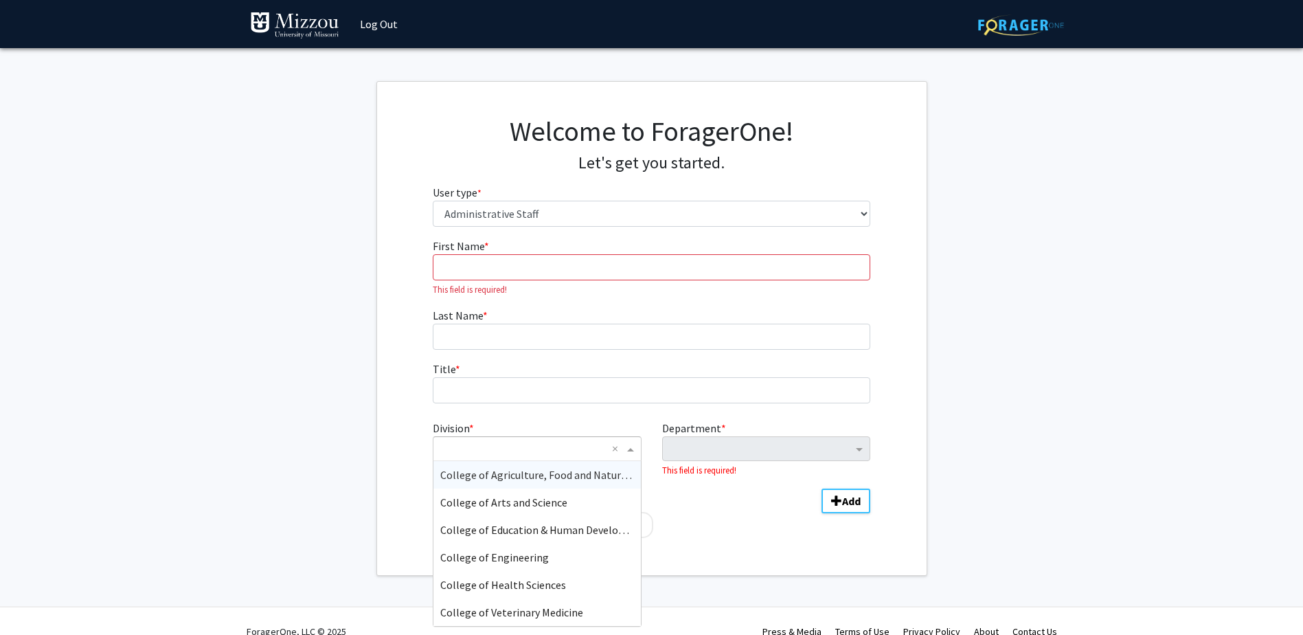 The width and height of the screenshot is (1303, 635). Describe the element at coordinates (503, 585) in the screenshot. I see `span: College of Health Sciences` at that location.